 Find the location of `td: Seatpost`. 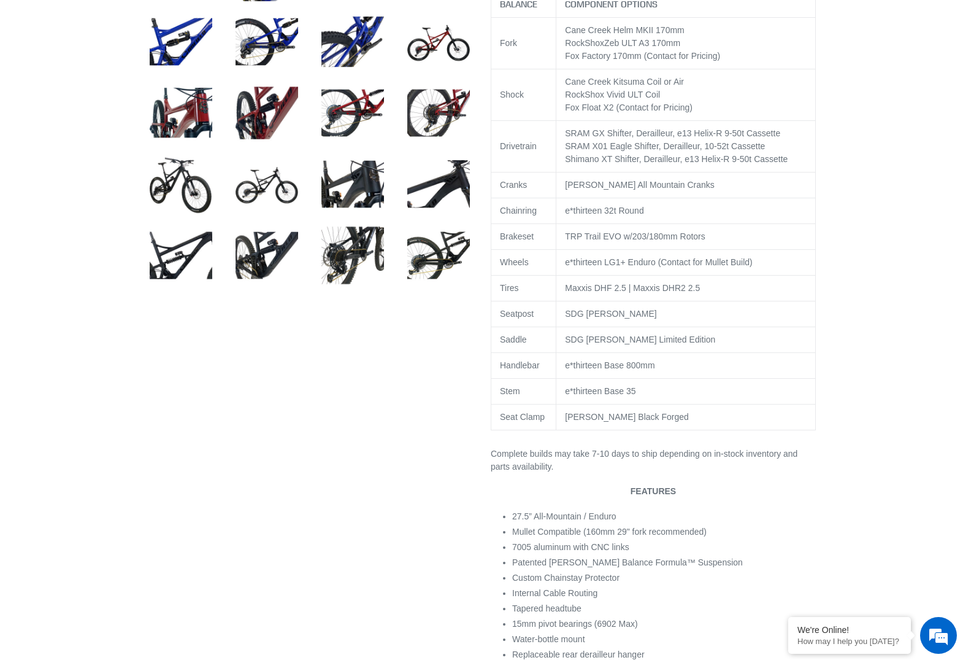

td: Seatpost is located at coordinates (524, 314).